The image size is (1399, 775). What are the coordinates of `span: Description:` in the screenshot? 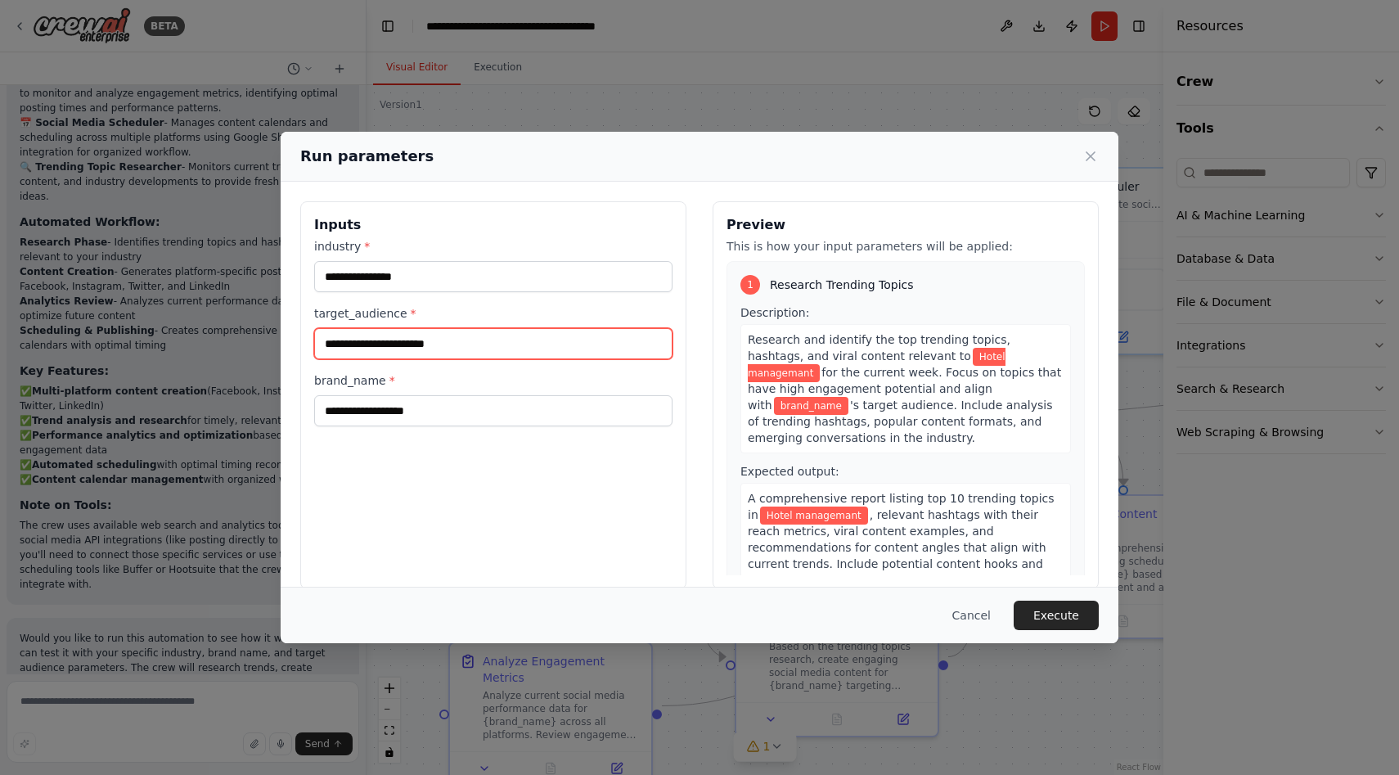 It's located at (775, 313).